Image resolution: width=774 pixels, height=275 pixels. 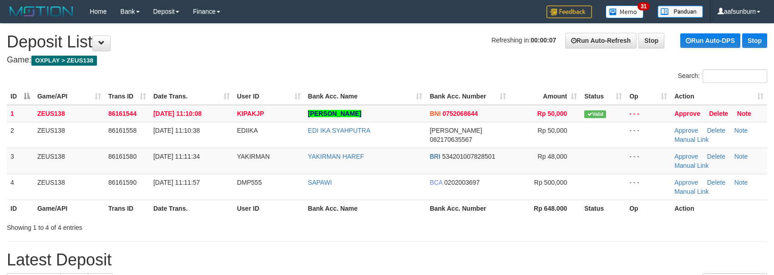 What do you see at coordinates (553, 156) in the screenshot?
I see `span: Rp 48,000` at bounding box center [553, 156].